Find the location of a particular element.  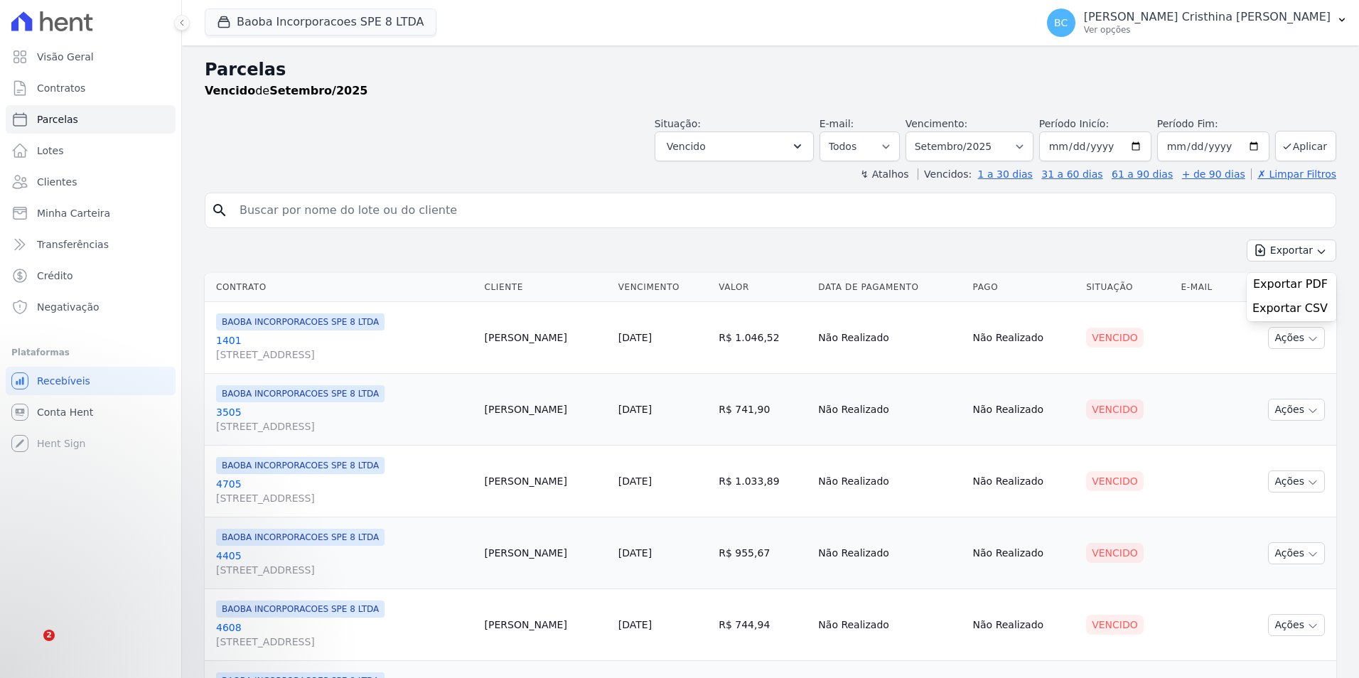

span: Lotes is located at coordinates (50, 151).